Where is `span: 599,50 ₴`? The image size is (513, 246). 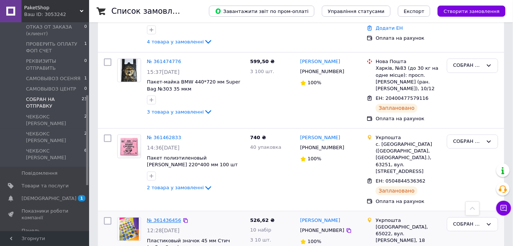
span: 599,50 ₴ is located at coordinates (262, 62).